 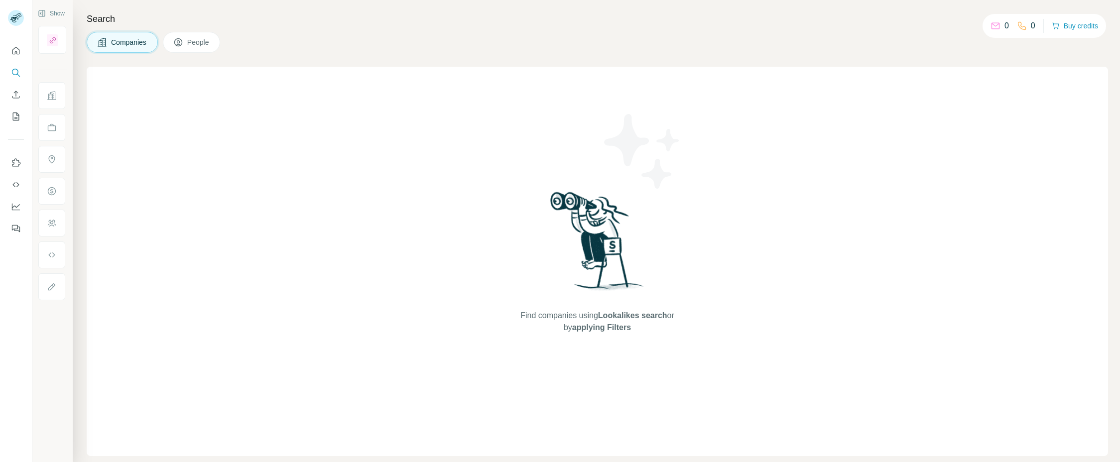 What do you see at coordinates (1074, 26) in the screenshot?
I see `button: Buy credits` at bounding box center [1074, 26].